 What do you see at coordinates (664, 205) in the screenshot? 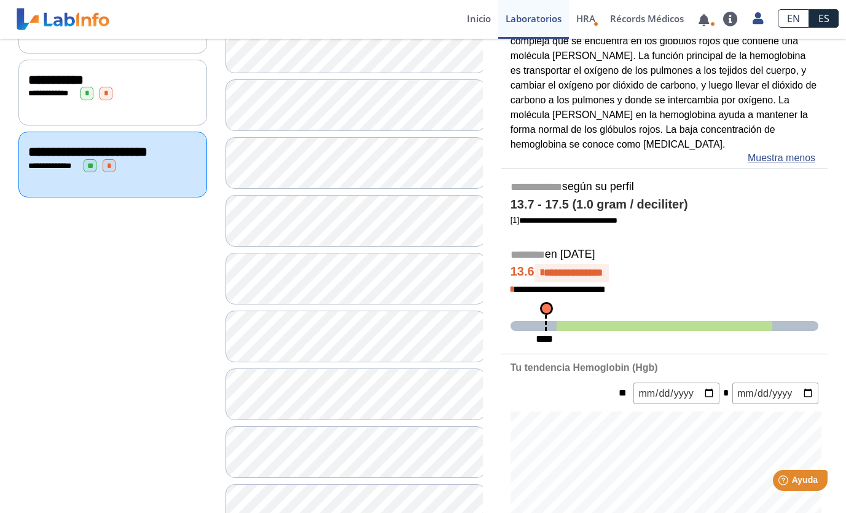
I see `h4: 13.7 - 17.5 (1.0 gram / deciliter)` at bounding box center [664, 205].